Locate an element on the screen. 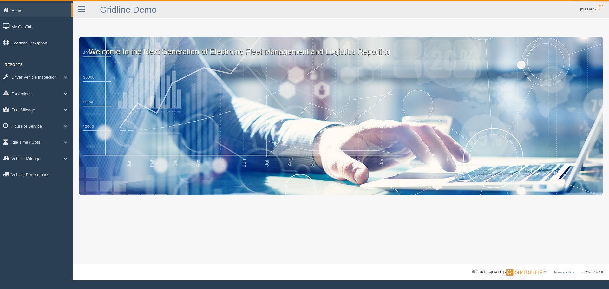 The height and width of the screenshot is (289, 609). span: v. 2025.4.2019 is located at coordinates (592, 272).